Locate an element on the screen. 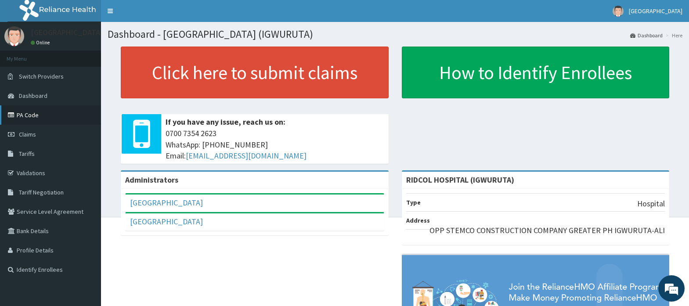 The width and height of the screenshot is (689, 306). a: Click here to submit claims is located at coordinates (255, 72).